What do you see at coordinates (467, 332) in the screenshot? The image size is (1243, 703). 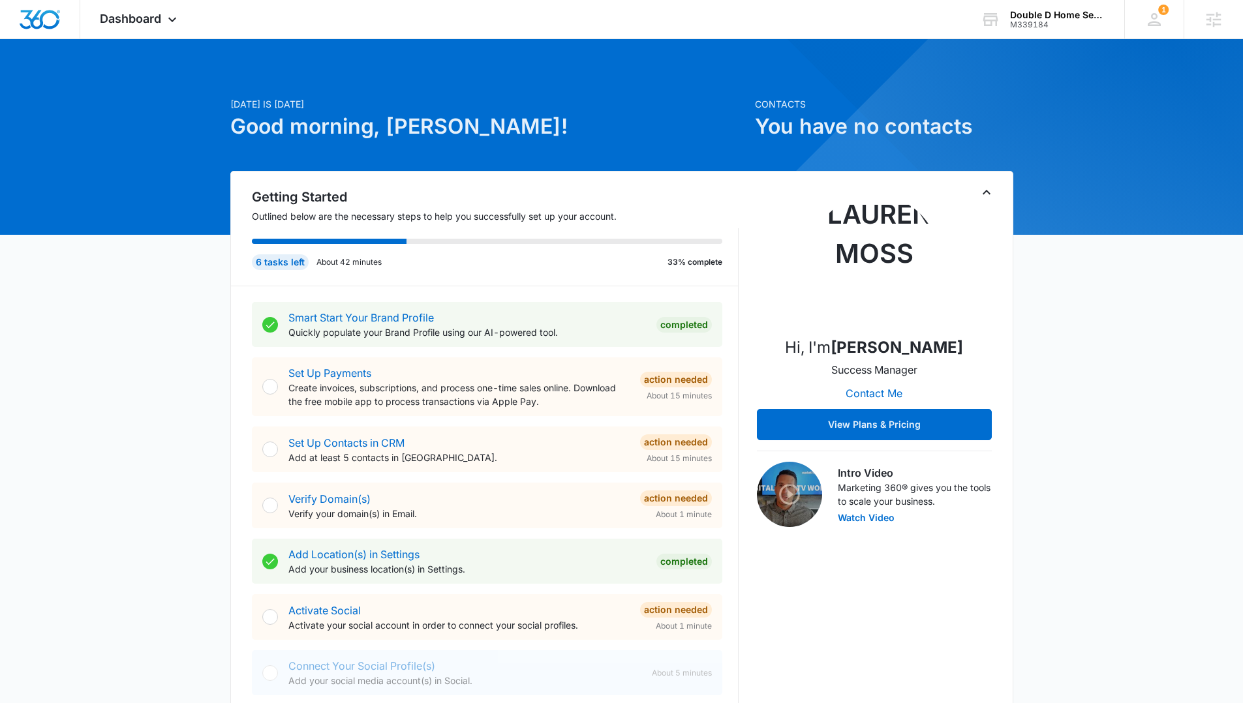 I see `p: Quickly populate your Brand Profile using our AI-powered tool.` at bounding box center [467, 332].